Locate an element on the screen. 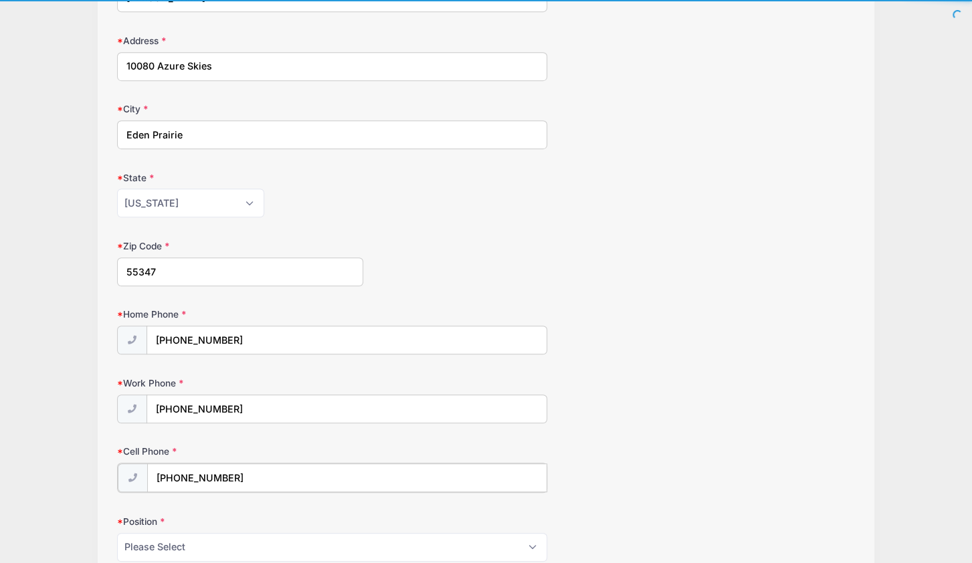 The image size is (972, 563). label: Cell Phone is located at coordinates (240, 452).